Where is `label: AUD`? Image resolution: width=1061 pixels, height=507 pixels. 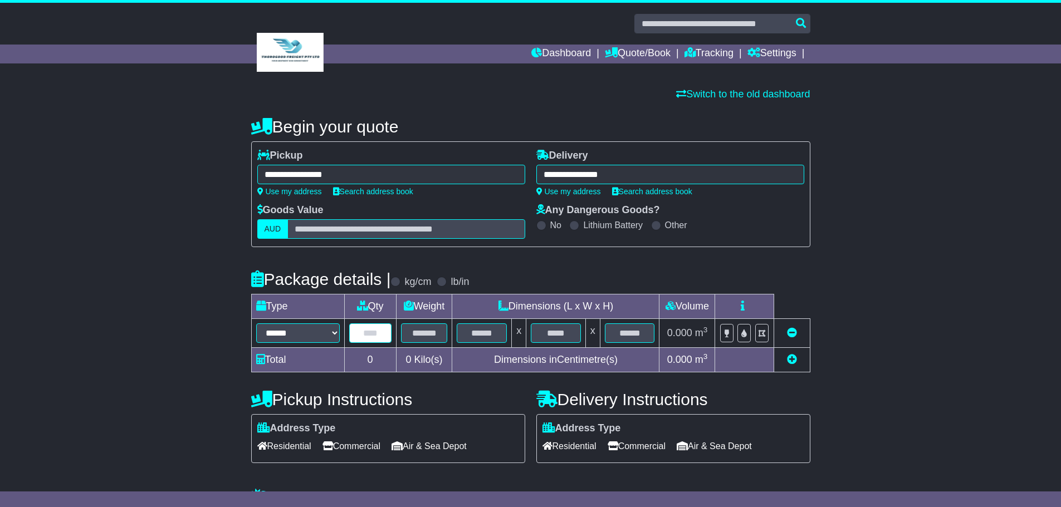
label: AUD is located at coordinates (273, 229).